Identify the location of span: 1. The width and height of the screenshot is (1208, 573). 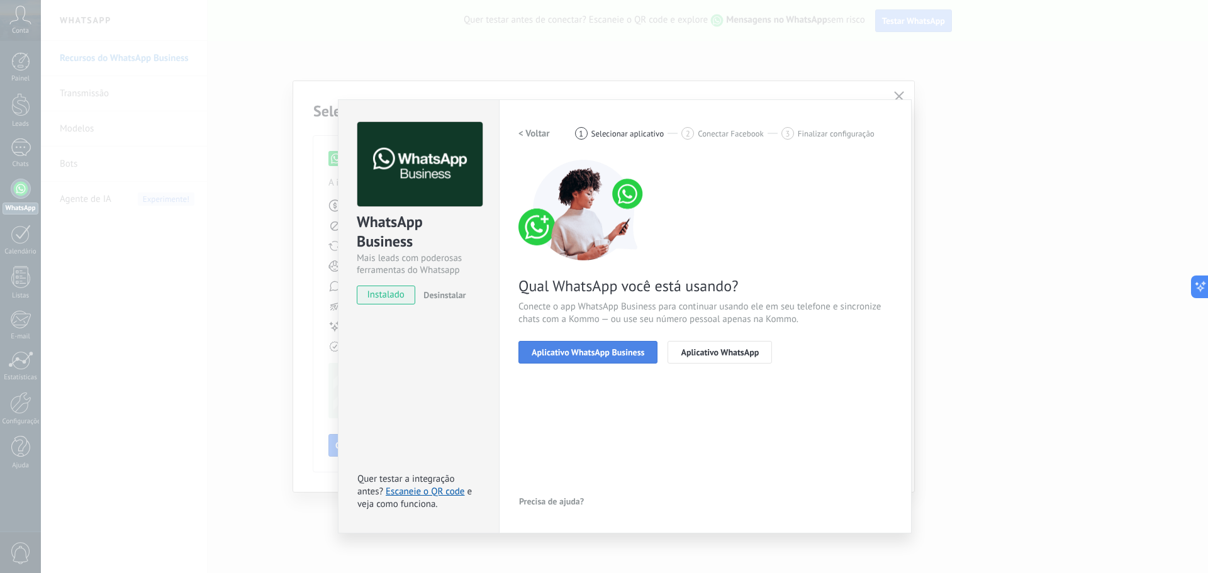
(581, 133).